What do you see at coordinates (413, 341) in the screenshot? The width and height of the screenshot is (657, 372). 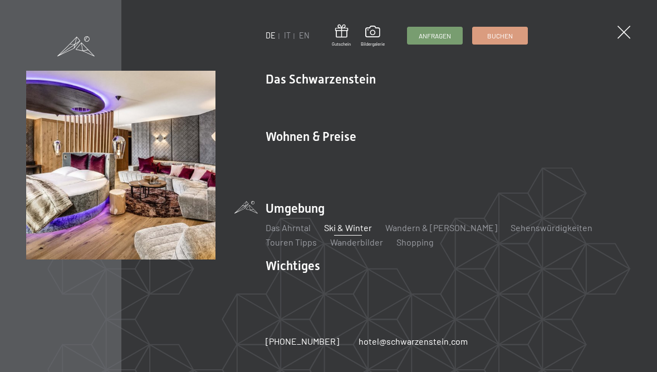 I see `a: hotel@schwarzenstein.com` at bounding box center [413, 341].